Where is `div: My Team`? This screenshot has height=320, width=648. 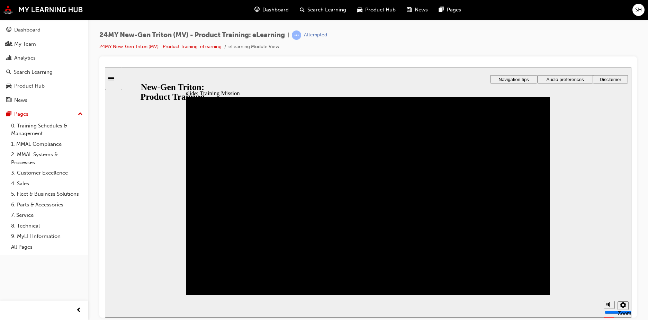 div: My Team is located at coordinates (25, 44).